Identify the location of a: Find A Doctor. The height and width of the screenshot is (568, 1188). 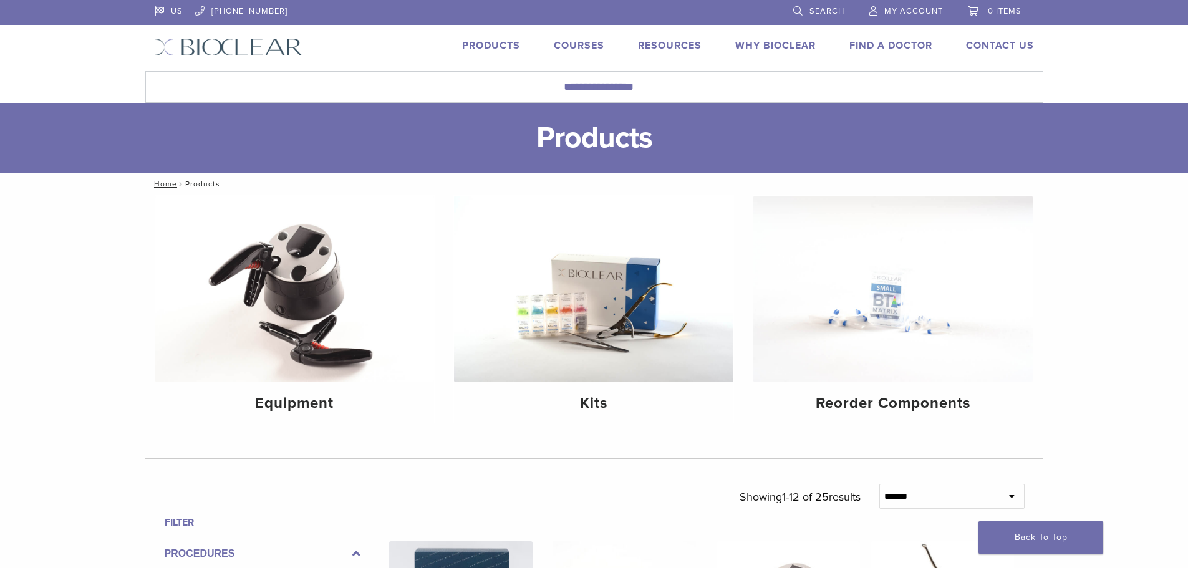
(891, 46).